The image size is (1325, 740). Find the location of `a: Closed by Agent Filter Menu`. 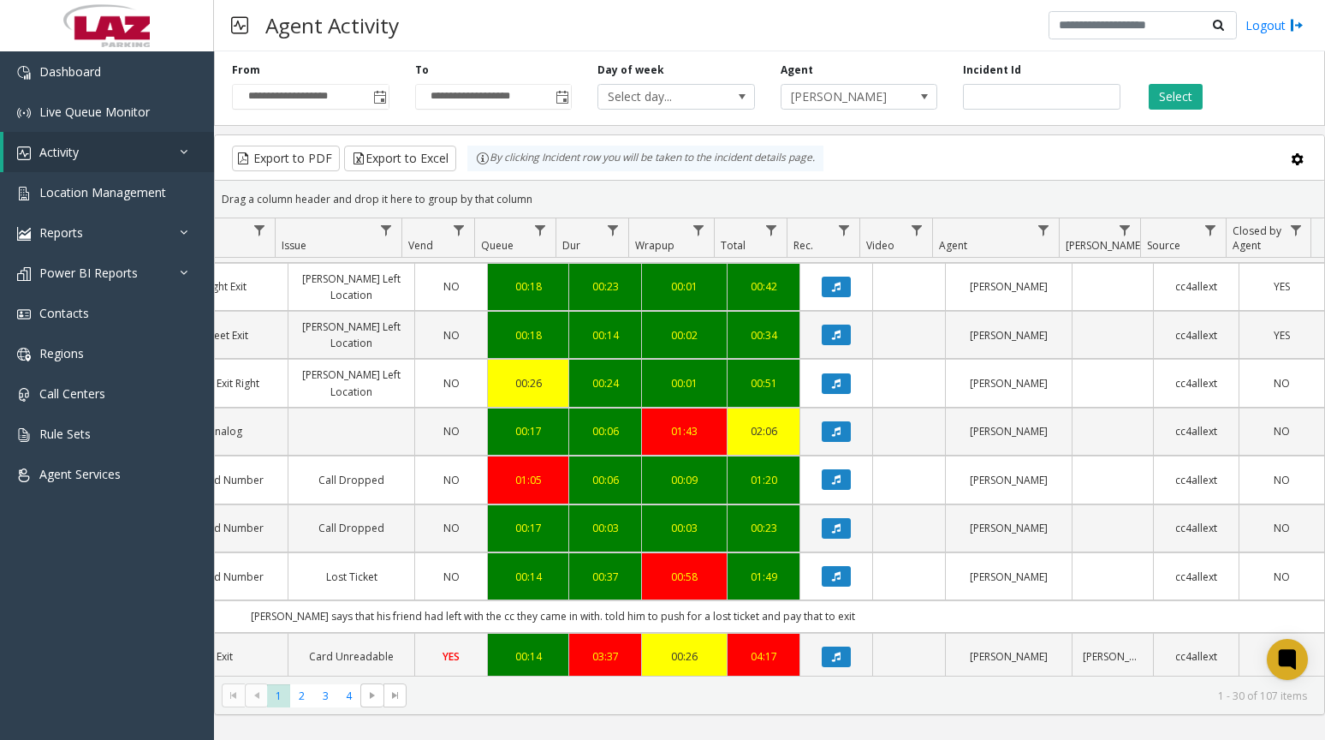

a: Closed by Agent Filter Menu is located at coordinates (1296, 229).